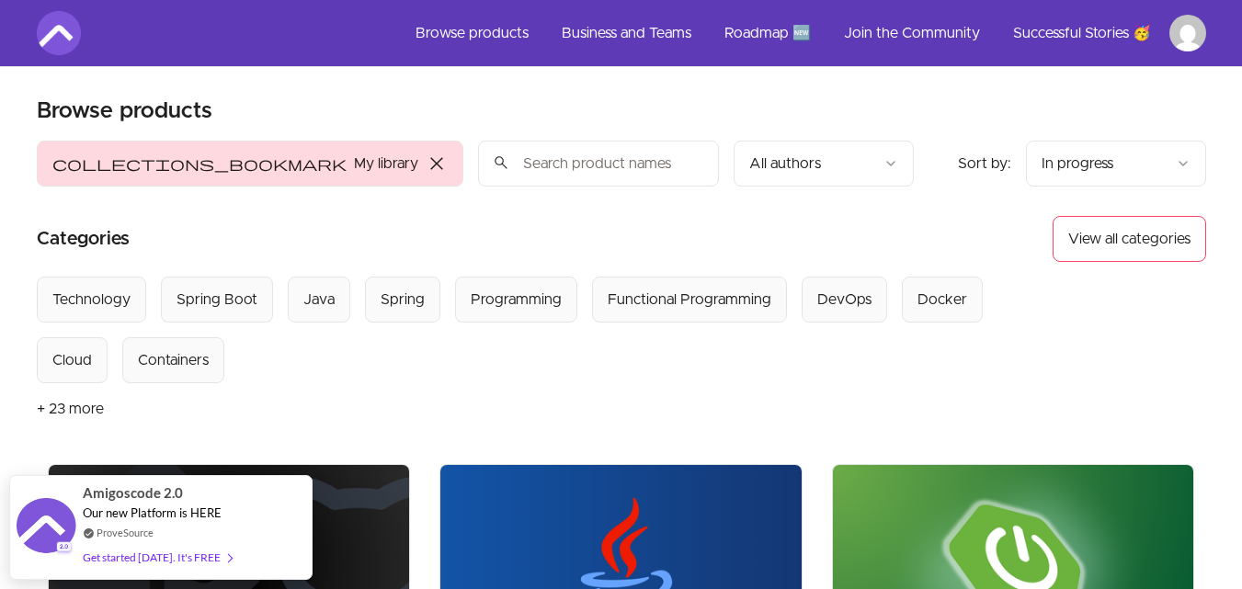 This screenshot has height=589, width=1242. I want to click on button: View all categories, so click(1129, 239).